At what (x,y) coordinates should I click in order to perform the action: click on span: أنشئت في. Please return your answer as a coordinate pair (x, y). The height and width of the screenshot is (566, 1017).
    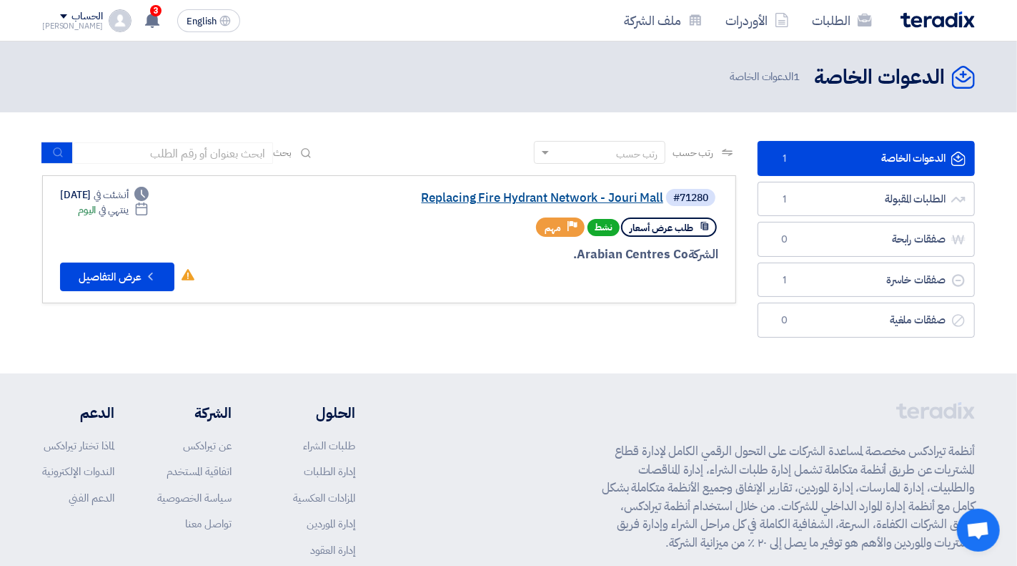
    Looking at the image, I should click on (111, 194).